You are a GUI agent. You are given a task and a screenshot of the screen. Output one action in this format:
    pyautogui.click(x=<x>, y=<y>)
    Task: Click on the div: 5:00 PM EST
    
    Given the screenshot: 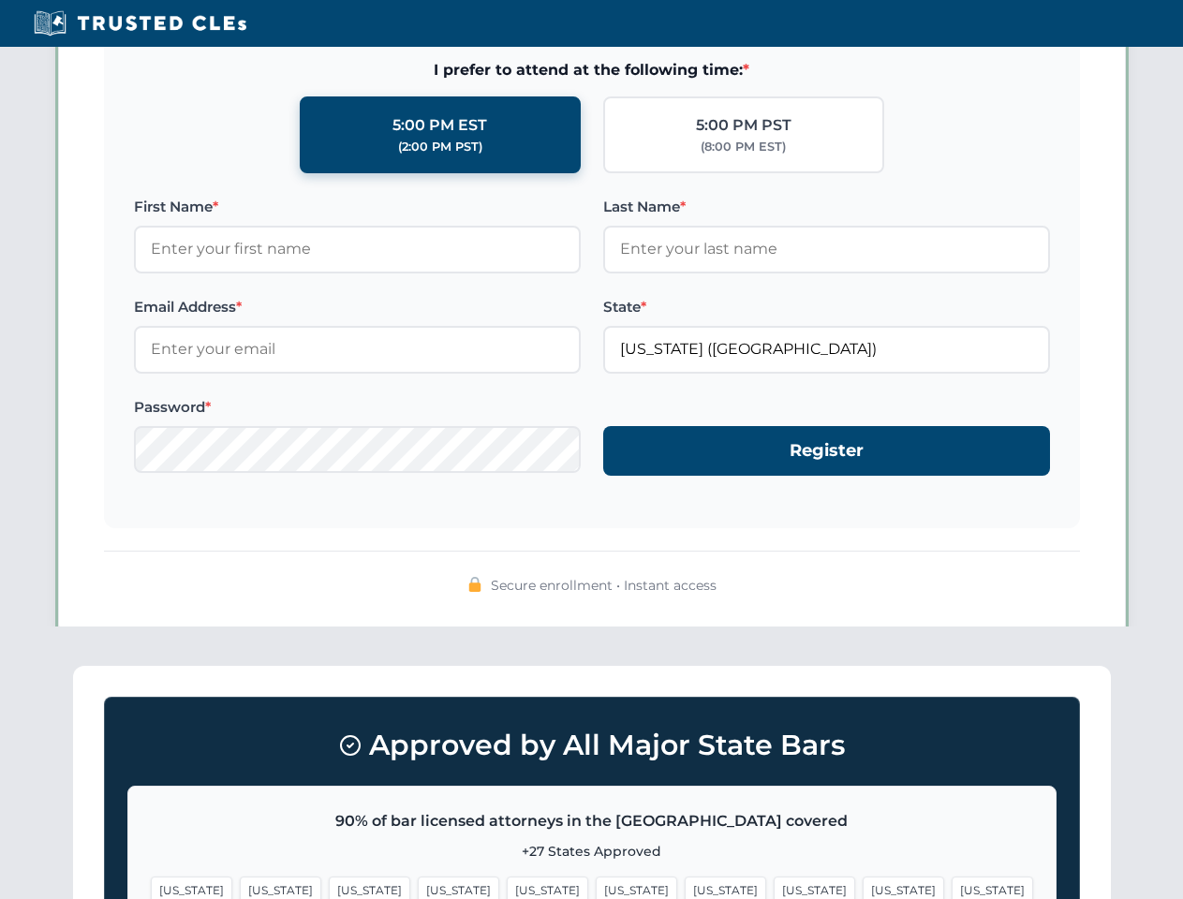 What is the action you would take?
    pyautogui.click(x=439, y=126)
    